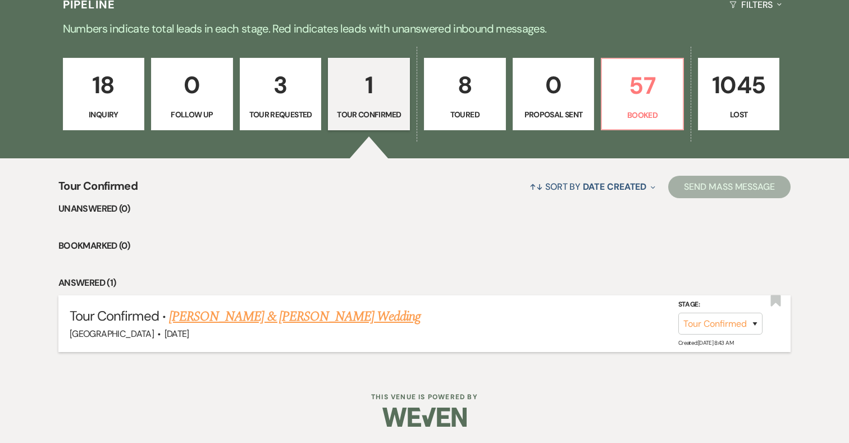 This screenshot has width=849, height=443. I want to click on span: Date Created, so click(614, 186).